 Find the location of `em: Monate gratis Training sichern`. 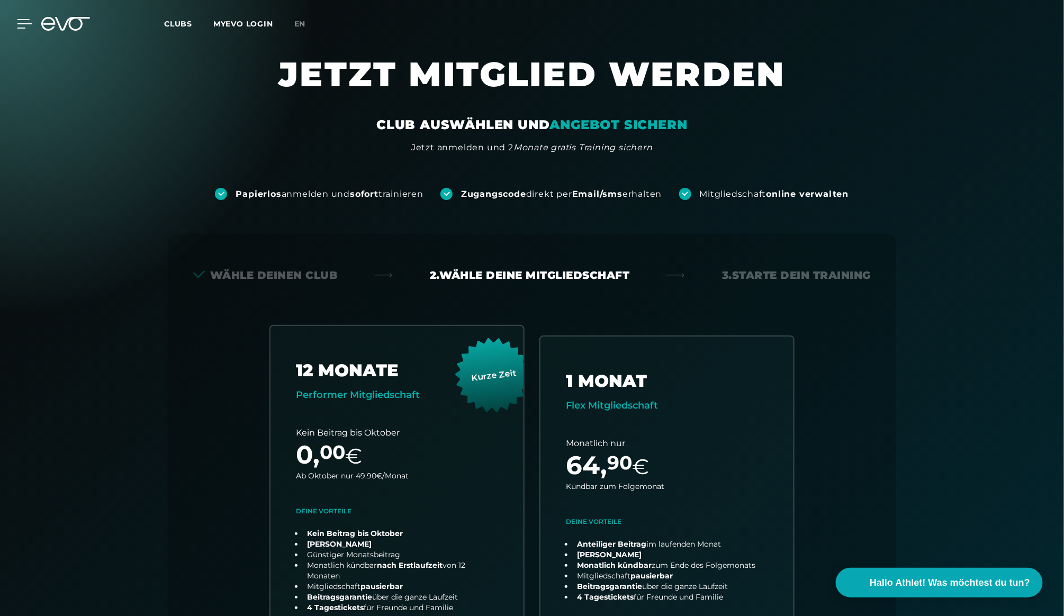

em: Monate gratis Training sichern is located at coordinates (583, 147).